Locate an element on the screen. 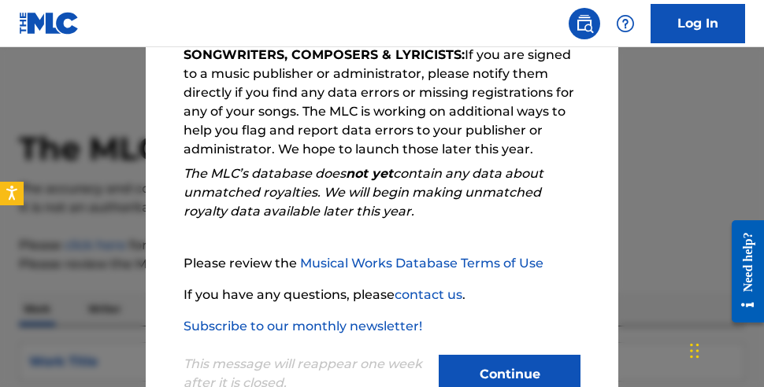  strong: not yet is located at coordinates (369, 173).